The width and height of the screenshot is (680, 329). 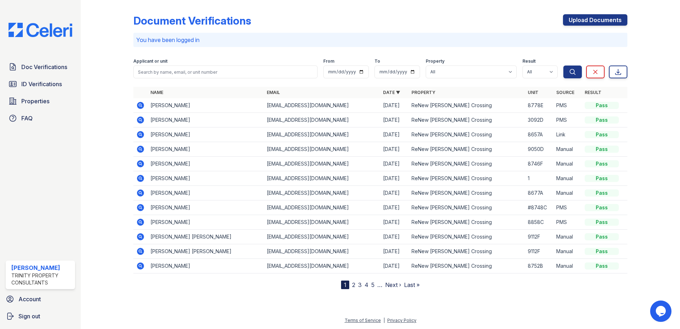 What do you see at coordinates (35, 101) in the screenshot?
I see `span: Properties` at bounding box center [35, 101].